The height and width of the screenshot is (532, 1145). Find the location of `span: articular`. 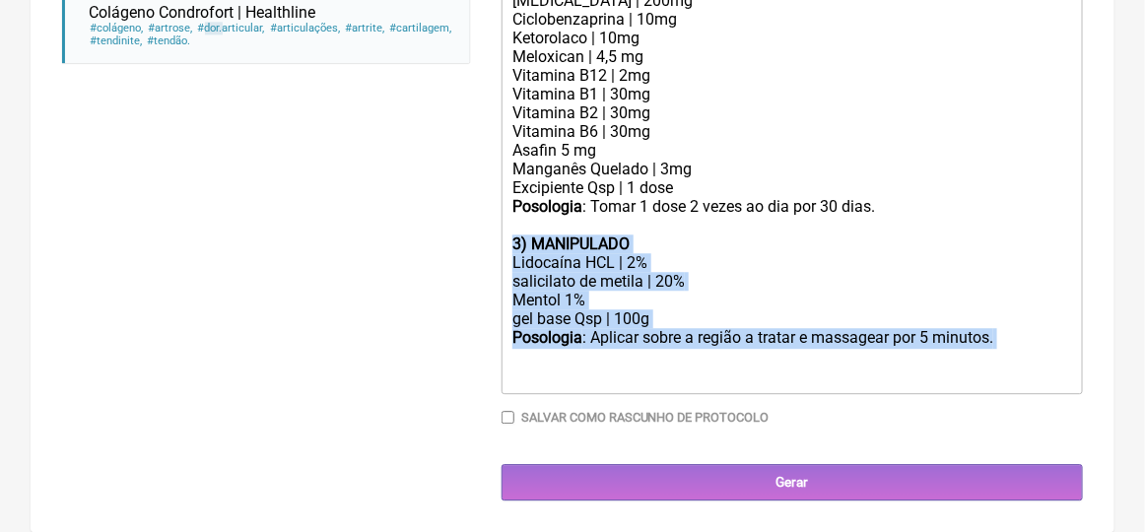

span: articular is located at coordinates (231, 28).